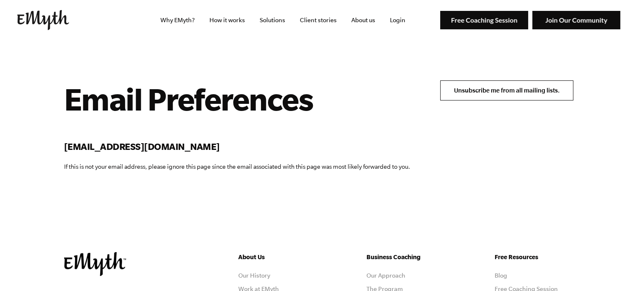 The image size is (637, 291). Describe the element at coordinates (501, 275) in the screenshot. I see `a: Blog` at that location.